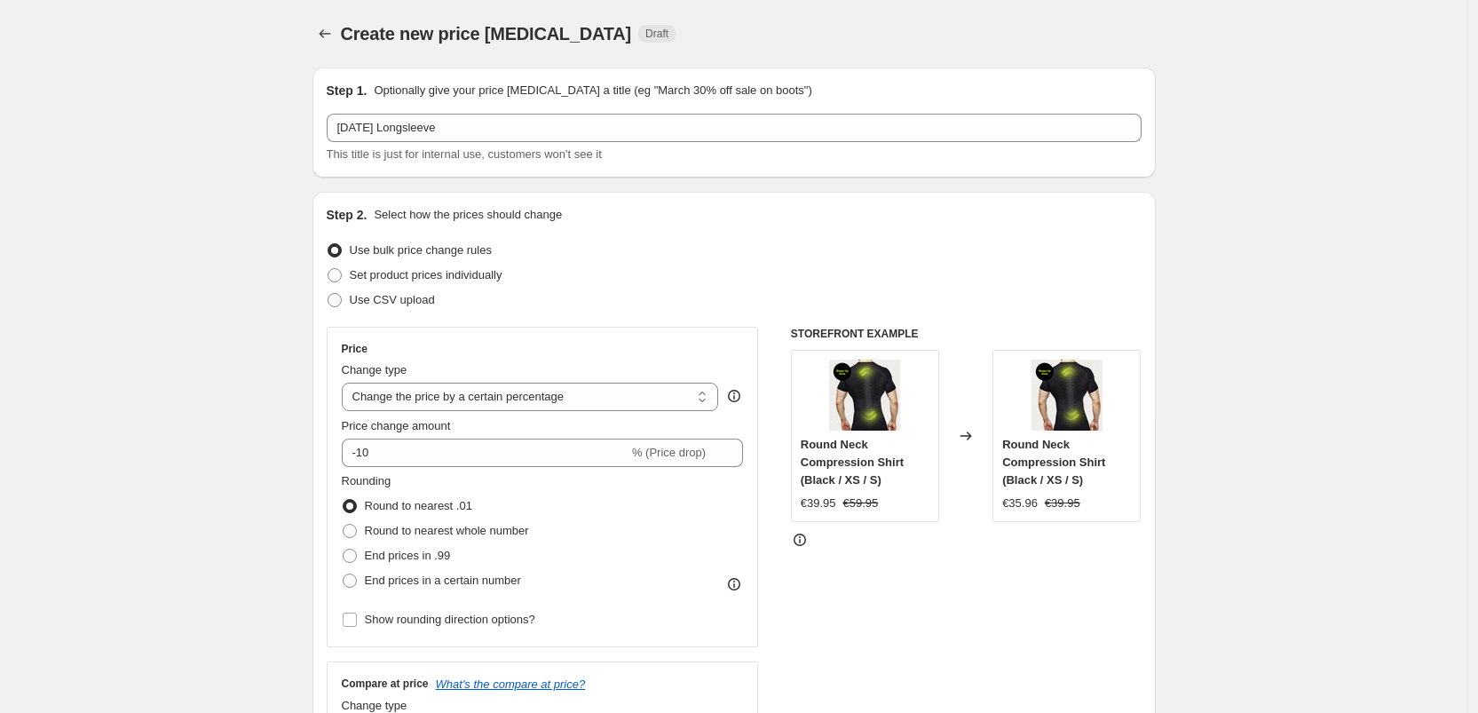 This screenshot has width=1478, height=713. Describe the element at coordinates (443, 580) in the screenshot. I see `span: End prices in a certain number` at that location.